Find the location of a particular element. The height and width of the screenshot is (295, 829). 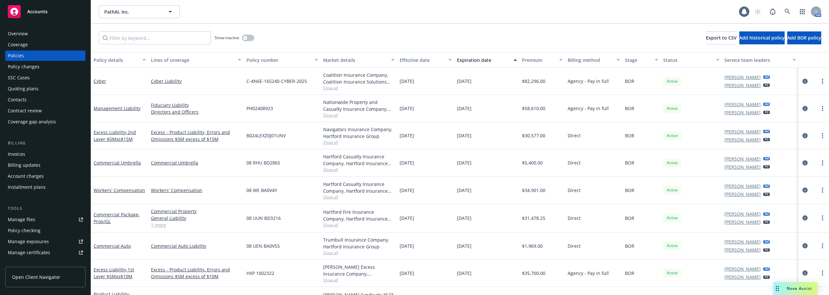

a: Manage certificates is located at coordinates (45, 252).